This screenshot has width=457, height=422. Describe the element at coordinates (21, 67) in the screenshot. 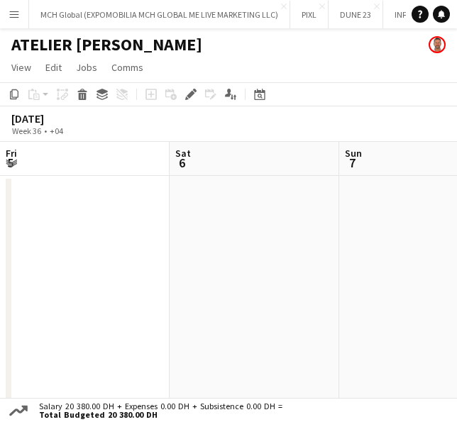

I see `span: View` at that location.